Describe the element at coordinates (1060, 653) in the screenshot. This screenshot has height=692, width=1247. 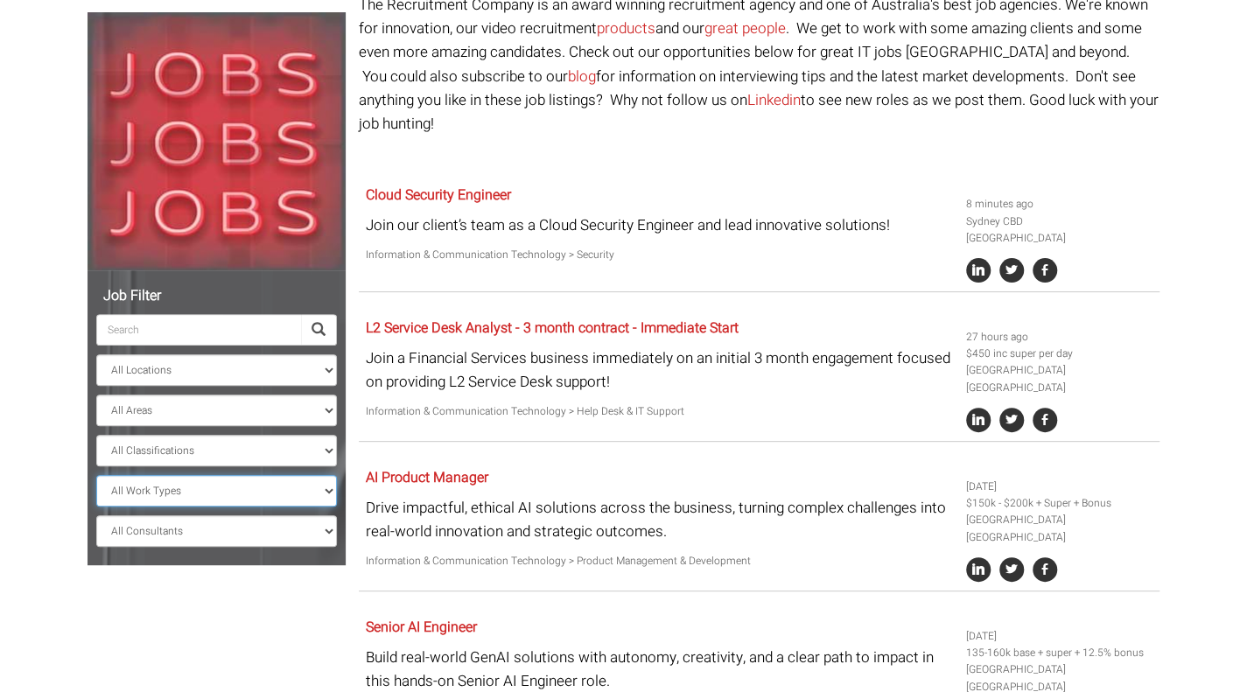
I see `li: 135-160k base + super + 12.5% bonus` at that location.